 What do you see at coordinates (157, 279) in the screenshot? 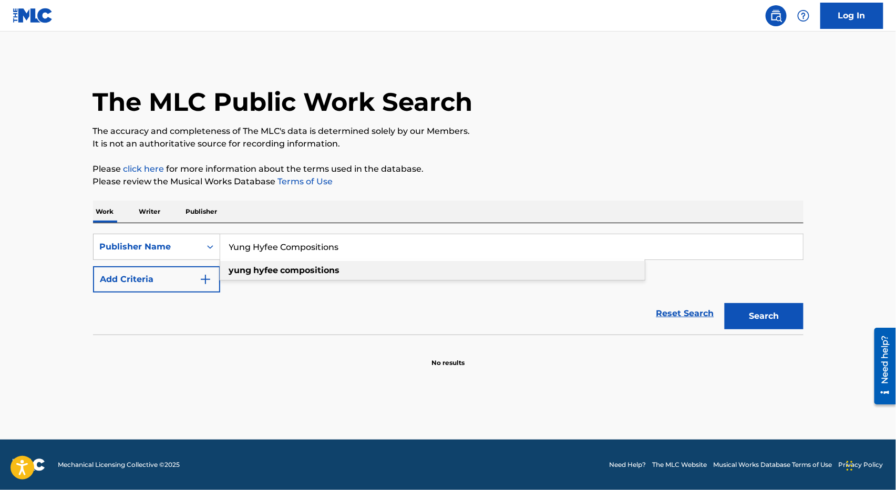
I see `button: Add Criteria` at bounding box center [157, 279].